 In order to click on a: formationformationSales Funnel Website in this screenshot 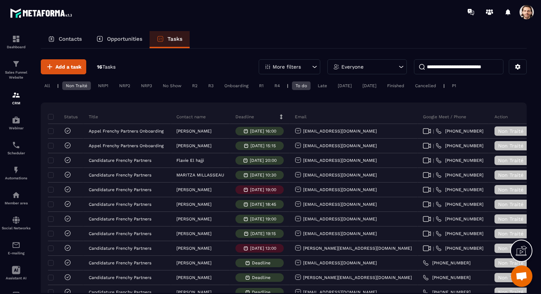, I will do `click(16, 70)`.